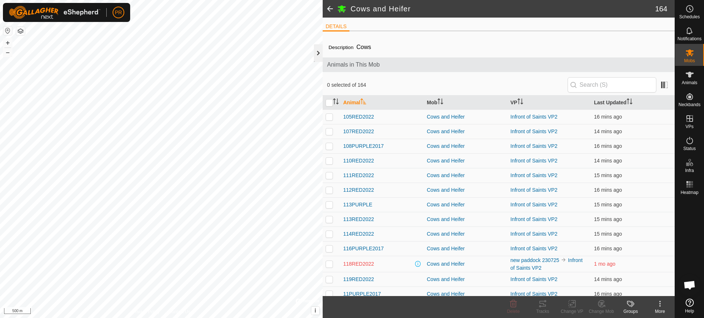 The image size is (704, 318). Describe the element at coordinates (336, 27) in the screenshot. I see `li: DETAILS` at that location.